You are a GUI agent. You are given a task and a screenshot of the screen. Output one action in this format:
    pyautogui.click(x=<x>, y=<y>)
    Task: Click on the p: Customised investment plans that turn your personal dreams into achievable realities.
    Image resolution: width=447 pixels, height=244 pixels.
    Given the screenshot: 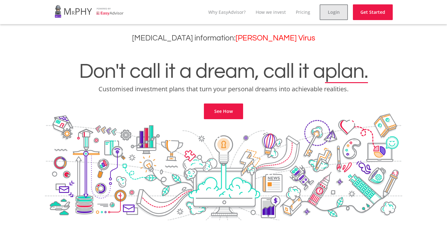 What is the action you would take?
    pyautogui.click(x=223, y=89)
    